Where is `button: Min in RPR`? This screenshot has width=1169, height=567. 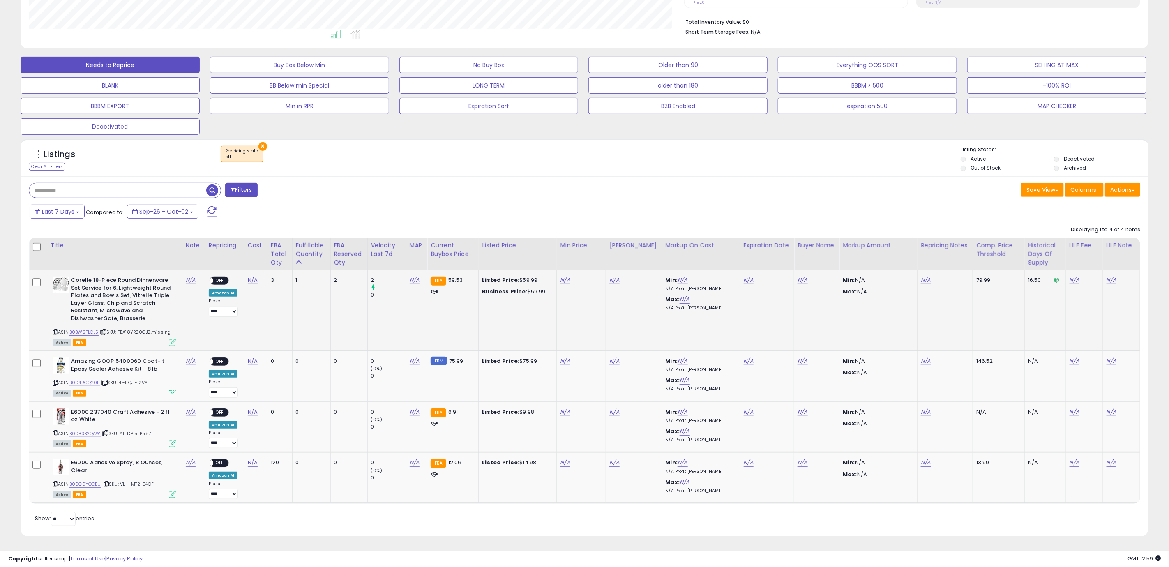
button: Min in RPR is located at coordinates (299, 106).